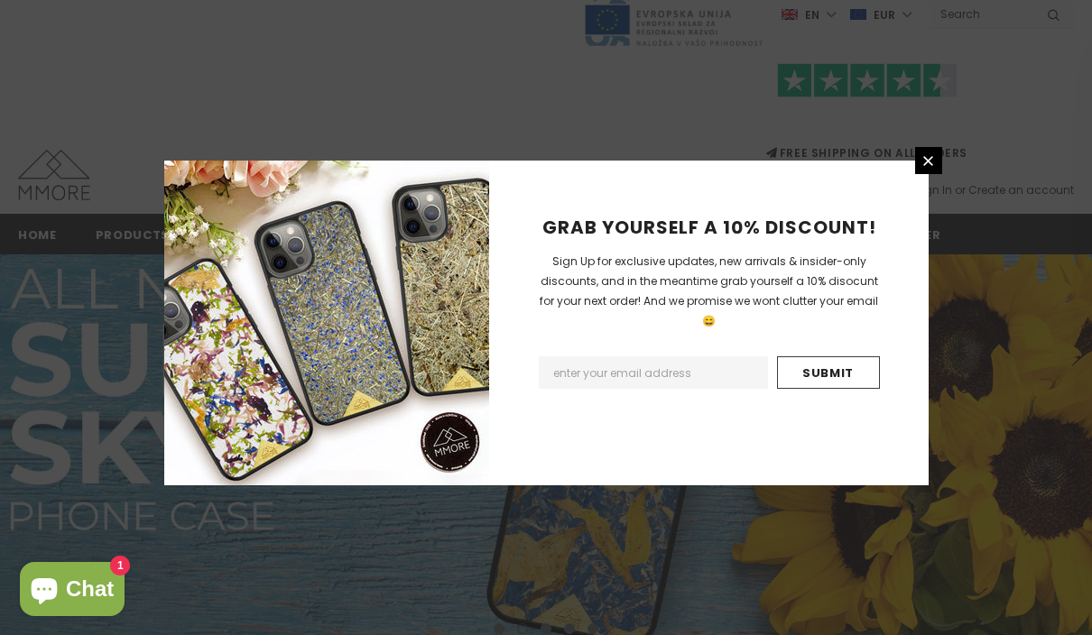  Describe the element at coordinates (709, 227) in the screenshot. I see `span: GRAB YOURSELF A 10% DISCOUNT!` at that location.